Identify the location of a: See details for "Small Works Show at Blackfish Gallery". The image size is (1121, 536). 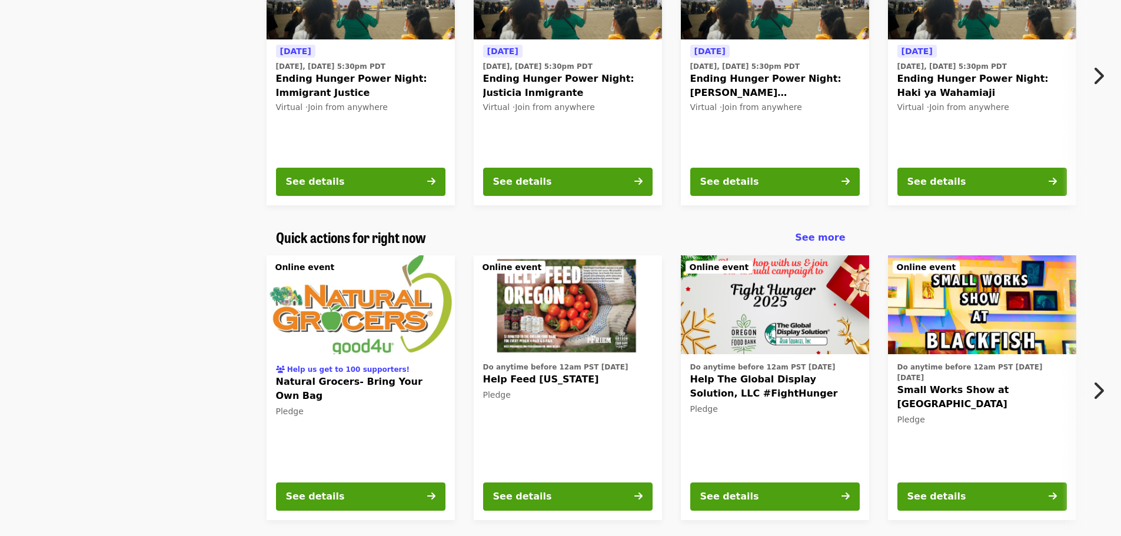
(982, 388).